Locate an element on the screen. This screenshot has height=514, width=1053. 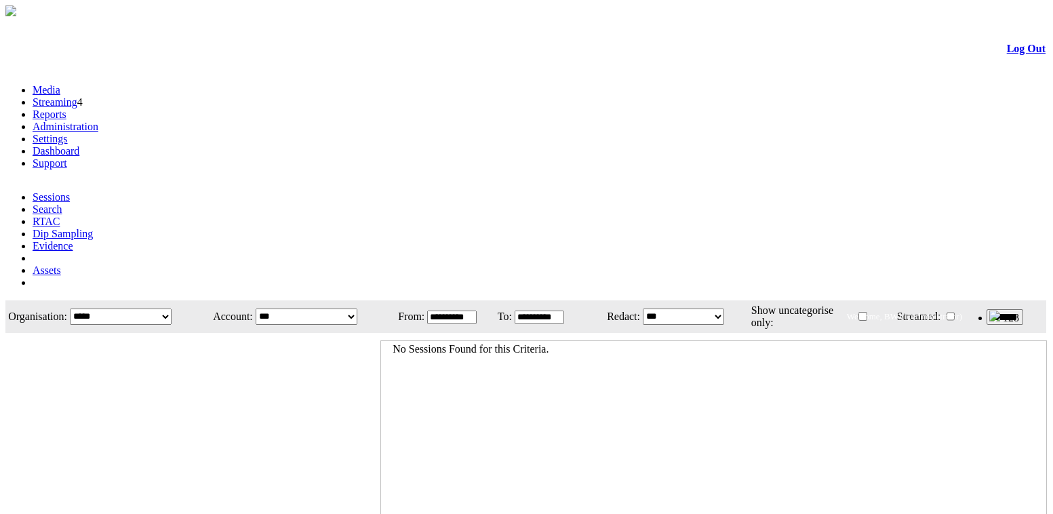
a: Search is located at coordinates (47, 209).